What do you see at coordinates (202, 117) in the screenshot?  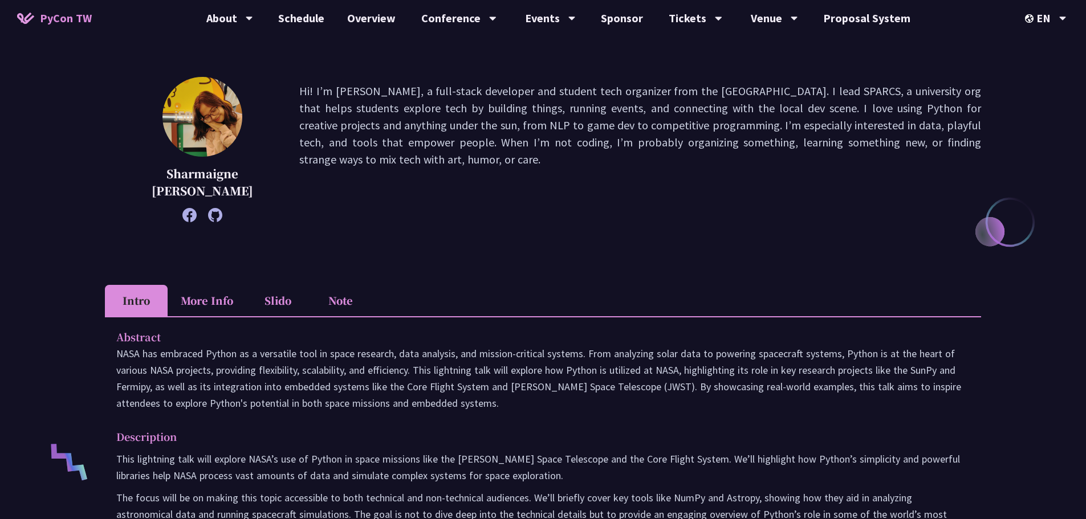 I see `img: Sharmaigne Angelie Mabano` at bounding box center [202, 117].